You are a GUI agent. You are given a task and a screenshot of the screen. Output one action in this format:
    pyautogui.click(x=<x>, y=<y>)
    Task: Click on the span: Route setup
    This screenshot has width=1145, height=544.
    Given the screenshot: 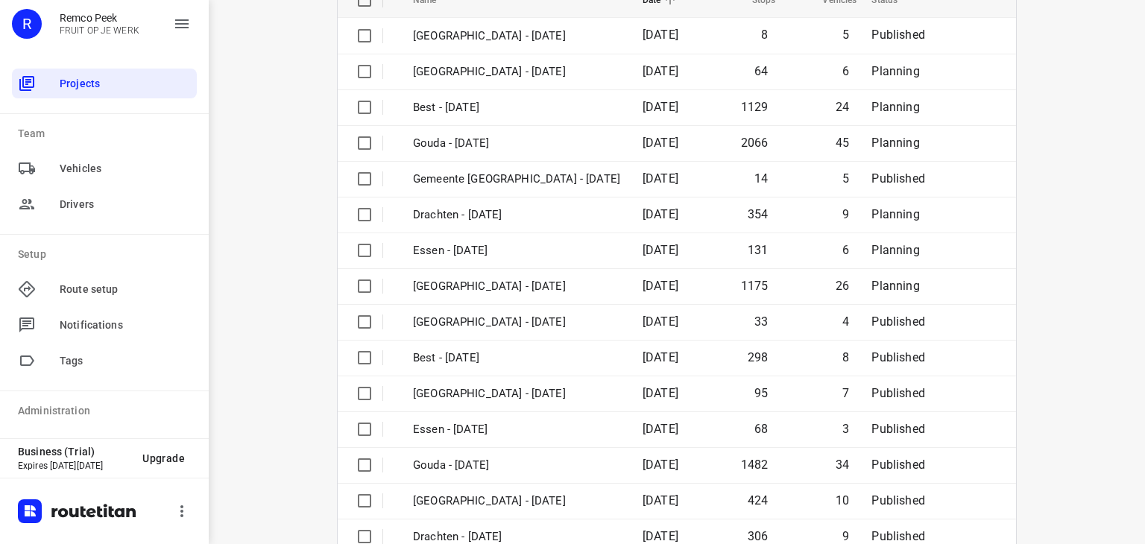 What is the action you would take?
    pyautogui.click(x=125, y=289)
    